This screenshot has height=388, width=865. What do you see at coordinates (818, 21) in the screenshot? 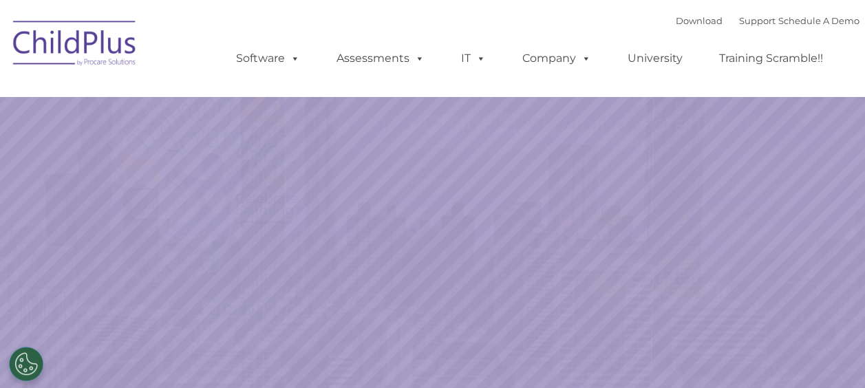
I see `a: Schedule A Demo` at bounding box center [818, 21].